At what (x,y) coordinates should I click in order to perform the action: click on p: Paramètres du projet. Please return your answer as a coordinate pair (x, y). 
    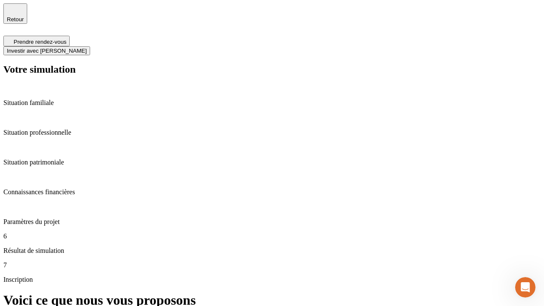
    Looking at the image, I should click on (272, 222).